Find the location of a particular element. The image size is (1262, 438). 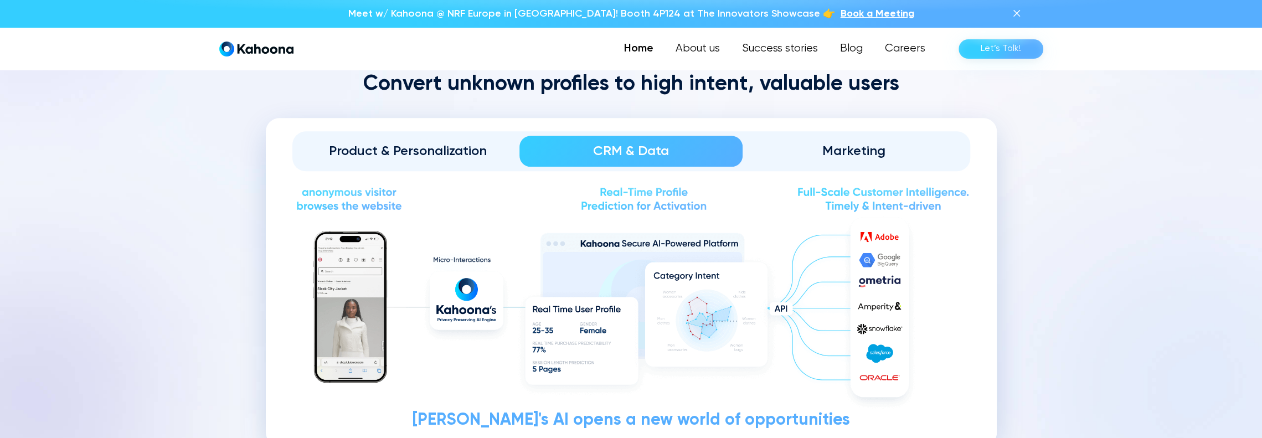

a: About us is located at coordinates (698, 49).